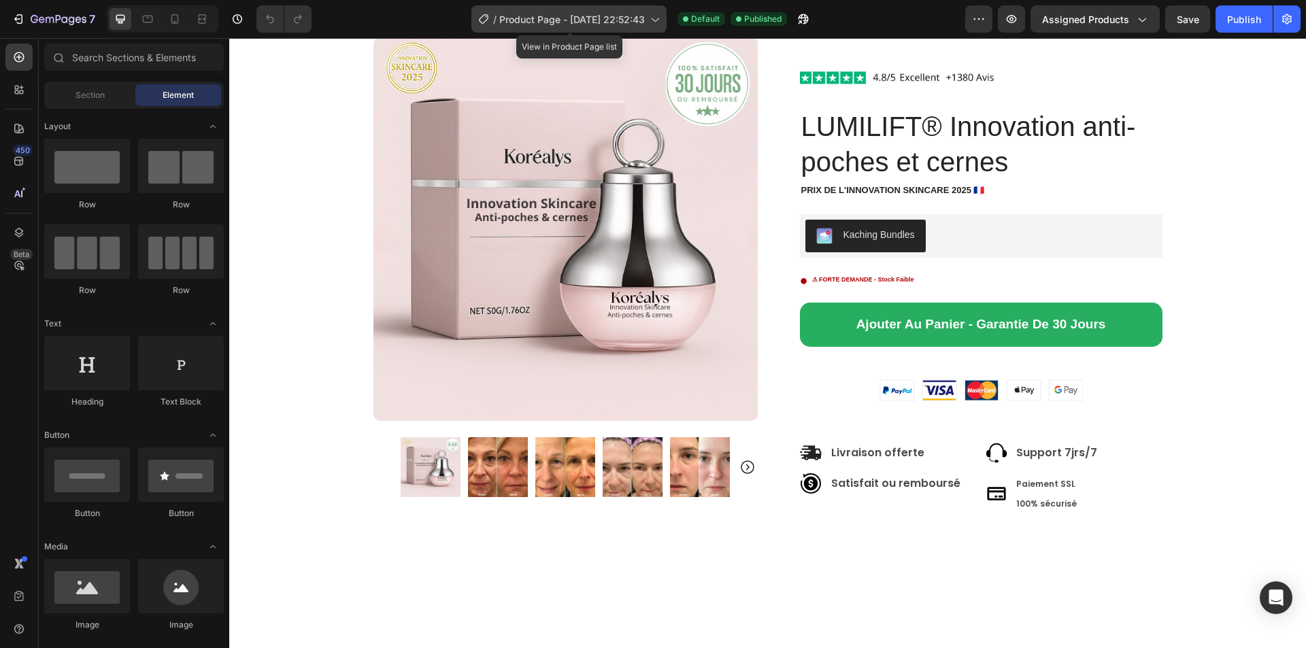 This screenshot has height=648, width=1306. Describe the element at coordinates (636, 198) in the screenshot. I see `button: Kaching Bundles` at that location.